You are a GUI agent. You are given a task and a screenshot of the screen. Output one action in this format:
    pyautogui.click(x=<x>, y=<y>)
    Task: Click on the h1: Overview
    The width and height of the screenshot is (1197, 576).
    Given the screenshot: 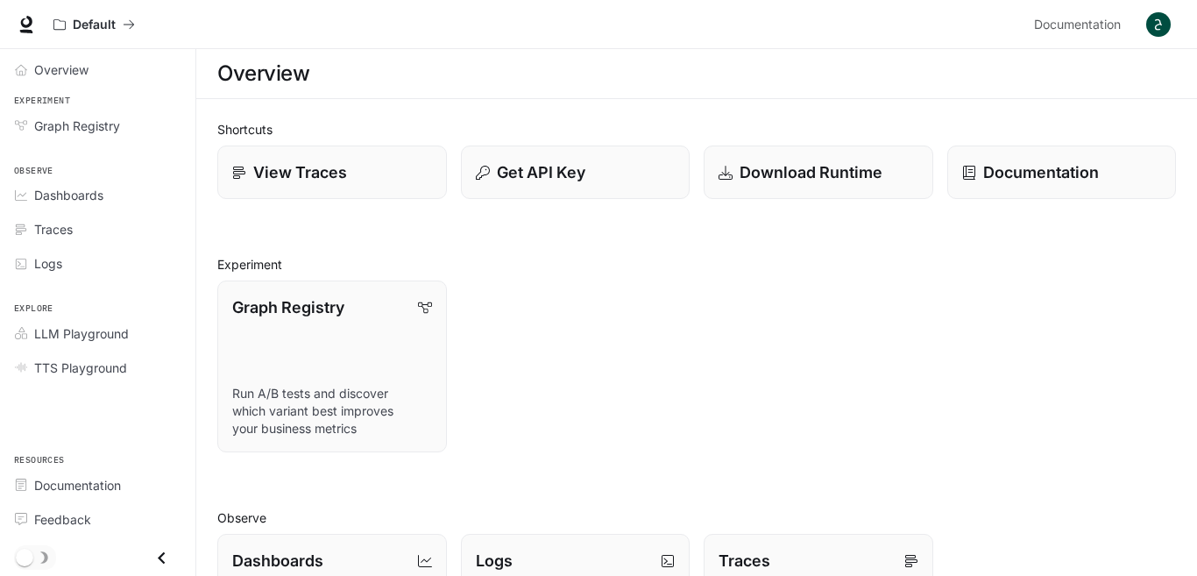 What is the action you would take?
    pyautogui.click(x=263, y=74)
    